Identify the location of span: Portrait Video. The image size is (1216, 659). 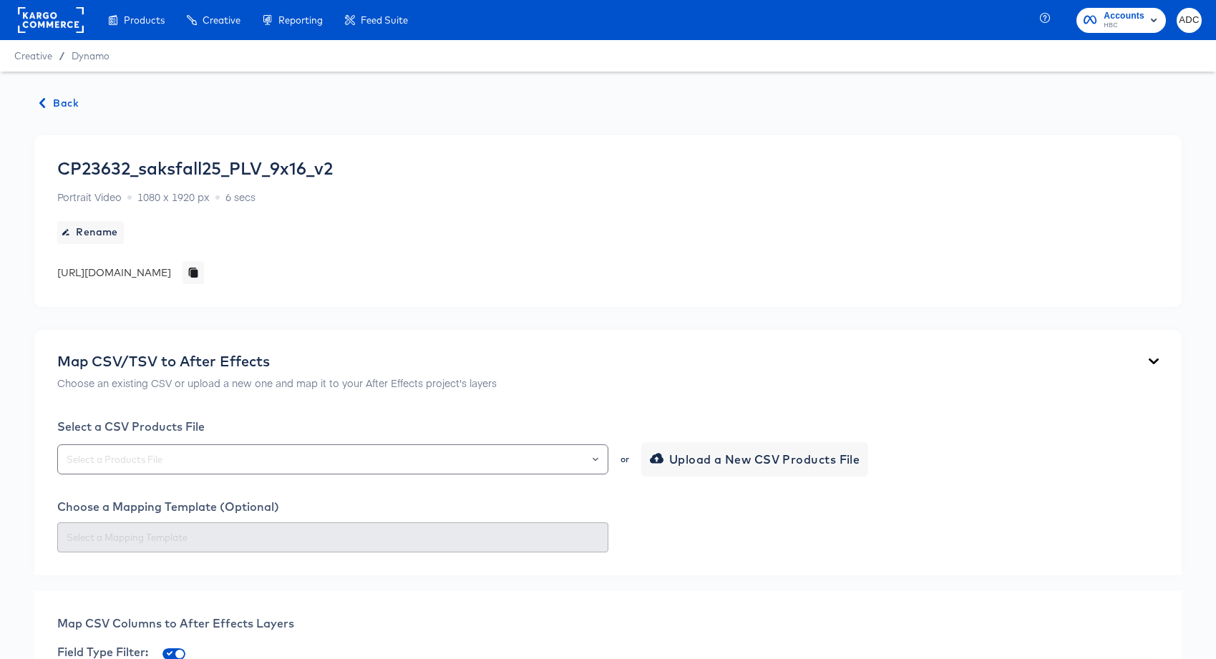
(89, 197).